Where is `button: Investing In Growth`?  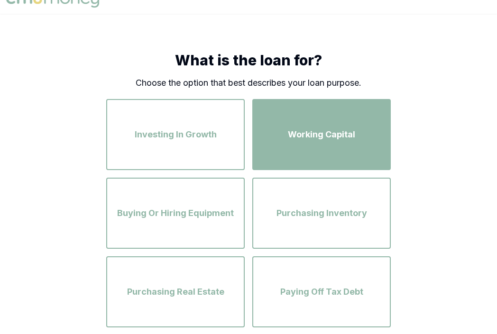 button: Investing In Growth is located at coordinates (175, 135).